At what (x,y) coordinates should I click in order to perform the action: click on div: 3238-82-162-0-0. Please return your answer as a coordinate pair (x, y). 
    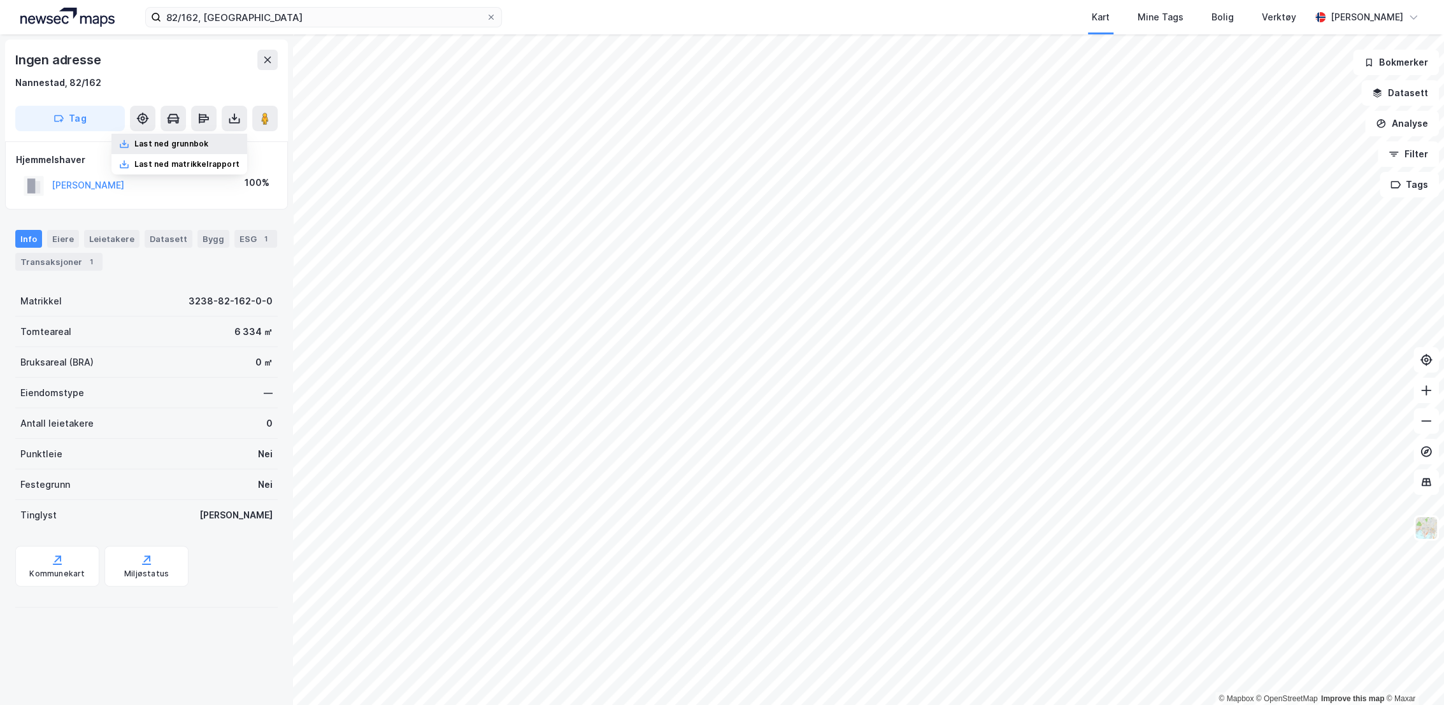
    Looking at the image, I should click on (231, 301).